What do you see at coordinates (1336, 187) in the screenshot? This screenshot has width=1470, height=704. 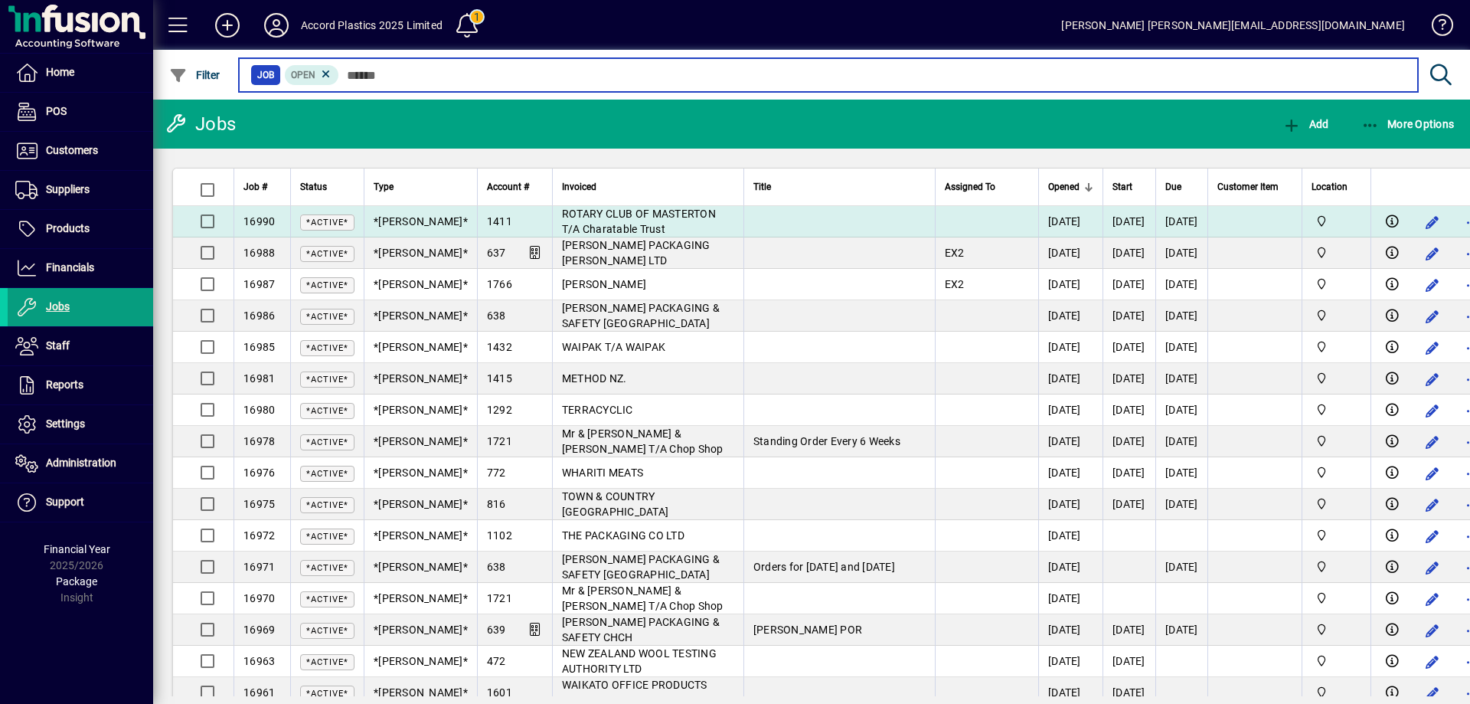 I see `div: Location` at bounding box center [1336, 187].